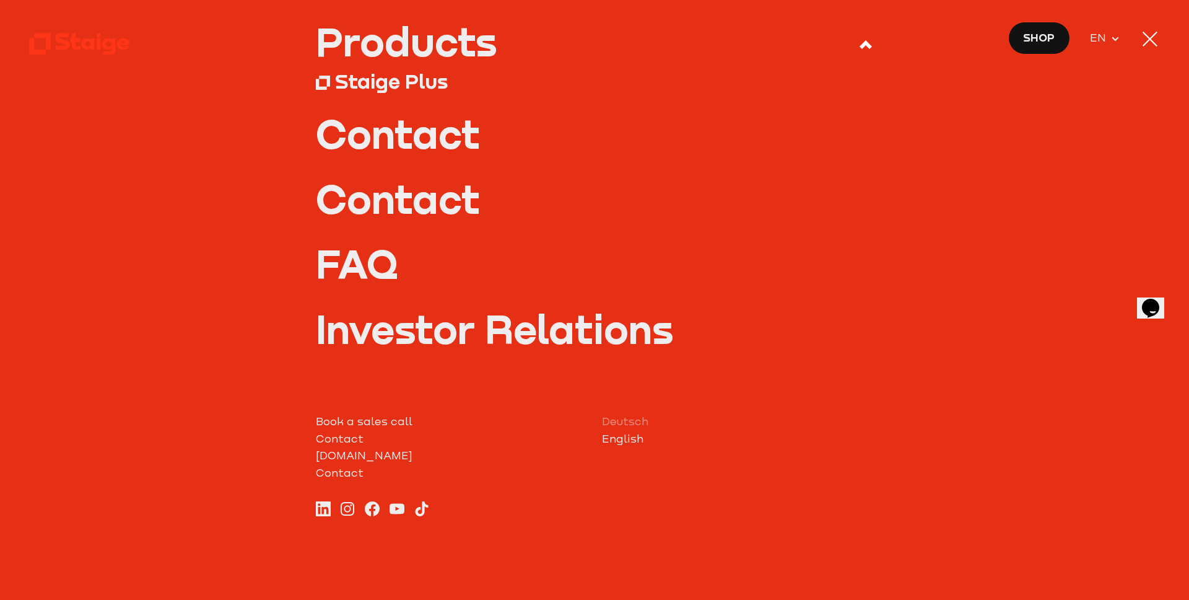 The height and width of the screenshot is (600, 1189). I want to click on a: Deutsch, so click(738, 422).